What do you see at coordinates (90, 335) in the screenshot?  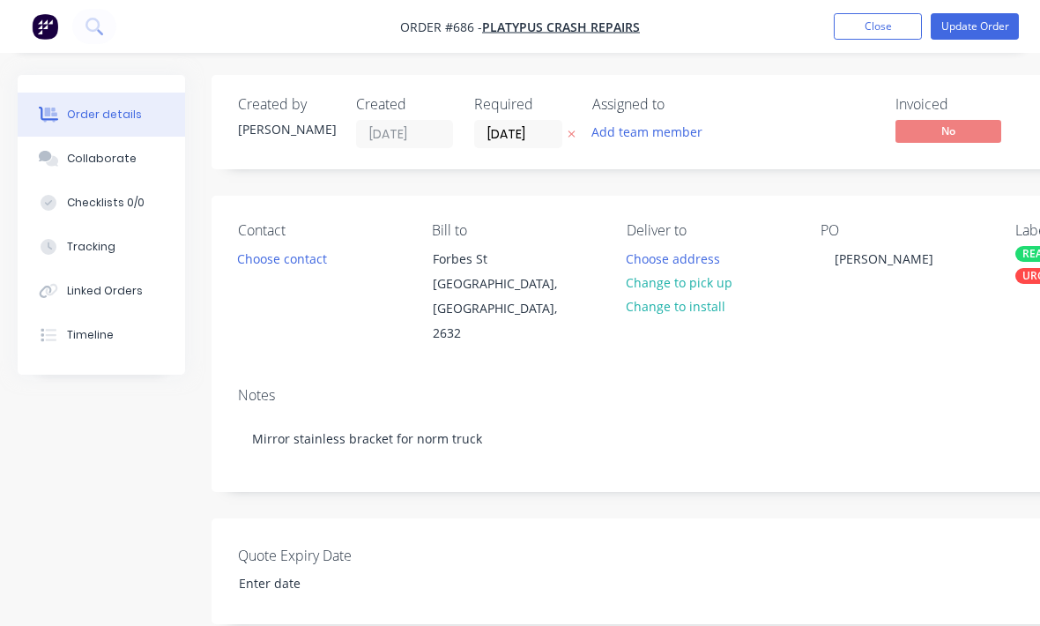 I see `div: Timeline` at bounding box center [90, 335].